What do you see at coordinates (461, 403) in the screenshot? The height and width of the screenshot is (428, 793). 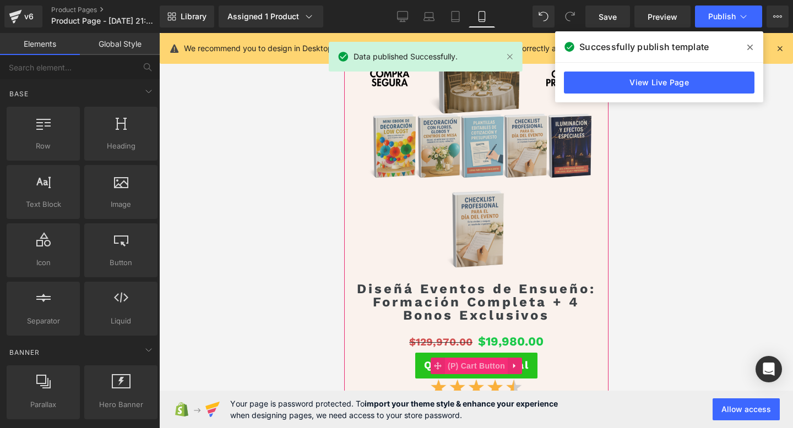 I see `strong: import your theme style & enhance your experience` at bounding box center [461, 403].